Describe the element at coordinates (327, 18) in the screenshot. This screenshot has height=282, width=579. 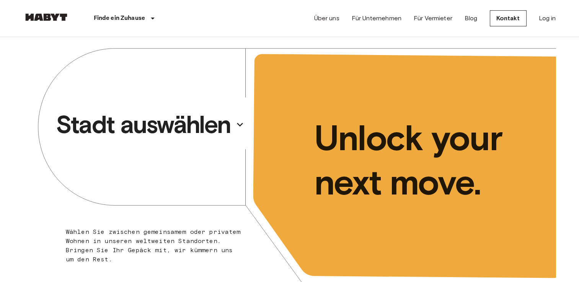
I see `a: Über uns` at that location.